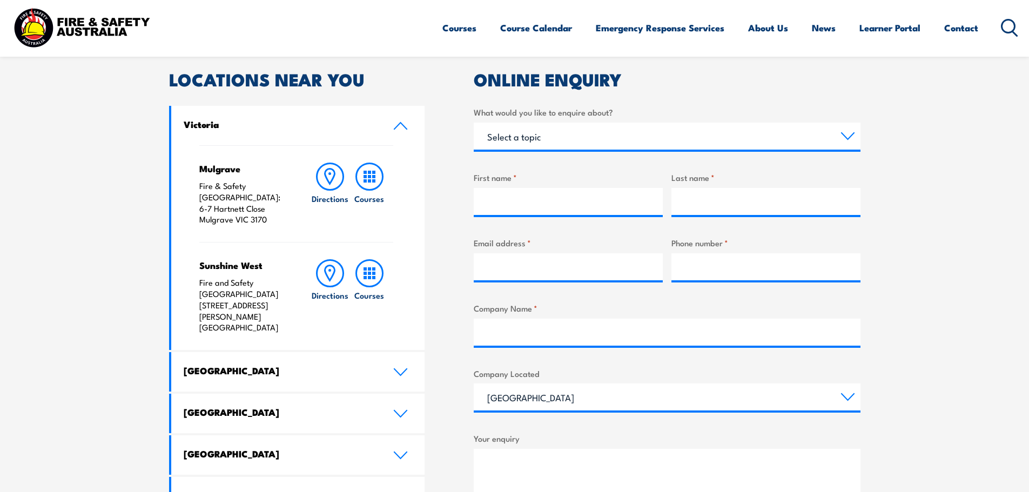  I want to click on h2: LOCATIONS NEAR YOU, so click(297, 79).